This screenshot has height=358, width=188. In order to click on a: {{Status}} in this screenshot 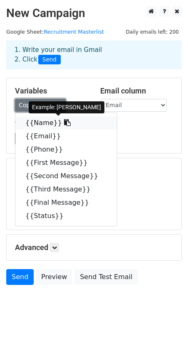, I will do `click(66, 216)`.